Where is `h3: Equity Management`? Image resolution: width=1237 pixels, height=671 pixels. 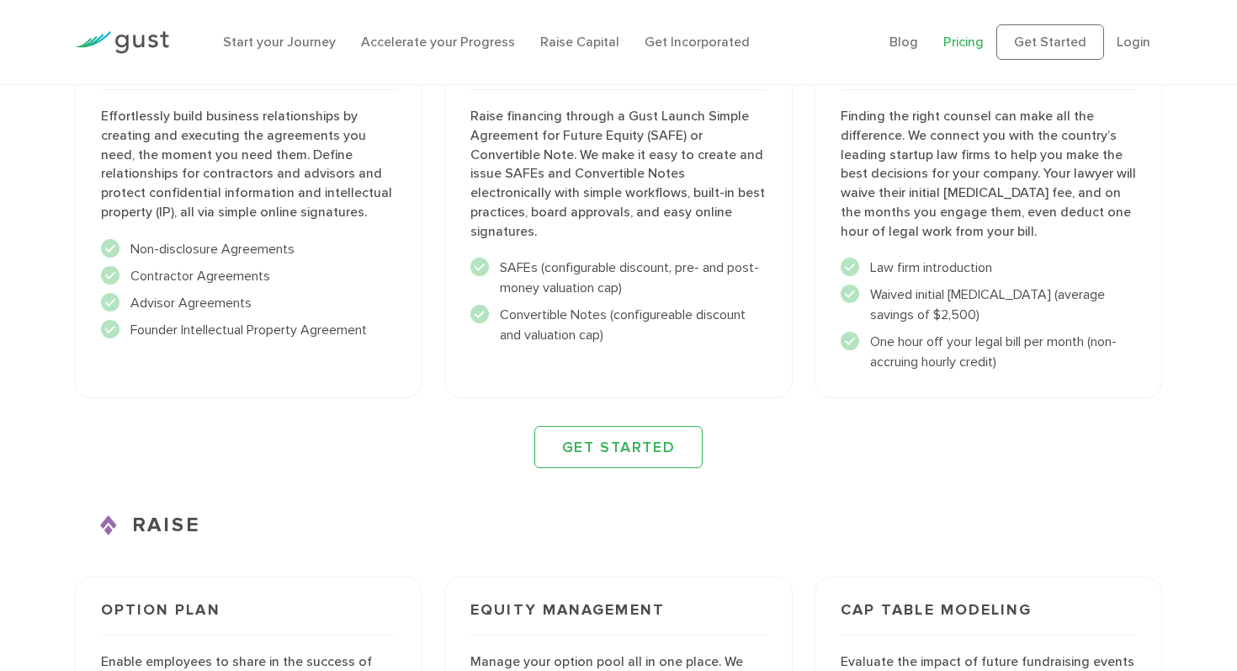
h3: Equity Management is located at coordinates (619, 619).